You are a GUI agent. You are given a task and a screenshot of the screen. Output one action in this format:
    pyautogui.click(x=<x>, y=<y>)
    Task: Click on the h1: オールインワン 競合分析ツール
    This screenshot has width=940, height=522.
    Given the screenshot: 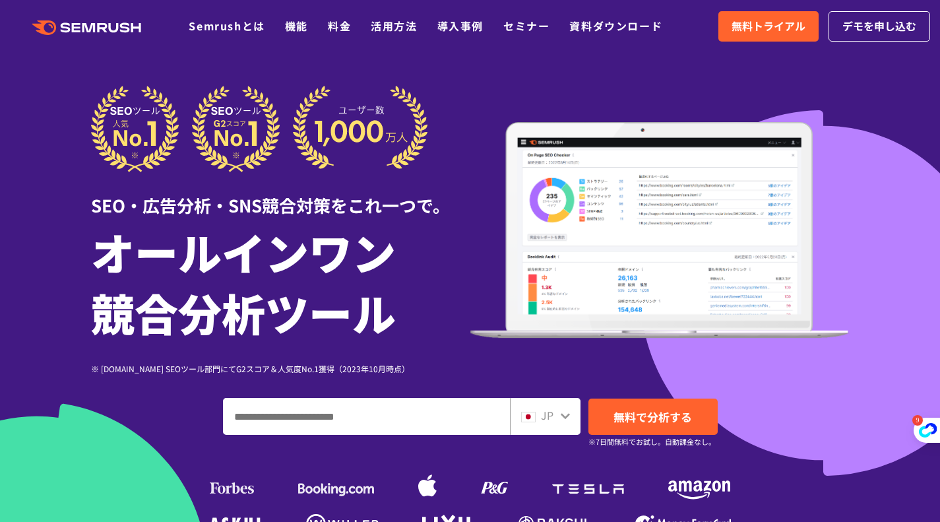 What is the action you would take?
    pyautogui.click(x=280, y=282)
    